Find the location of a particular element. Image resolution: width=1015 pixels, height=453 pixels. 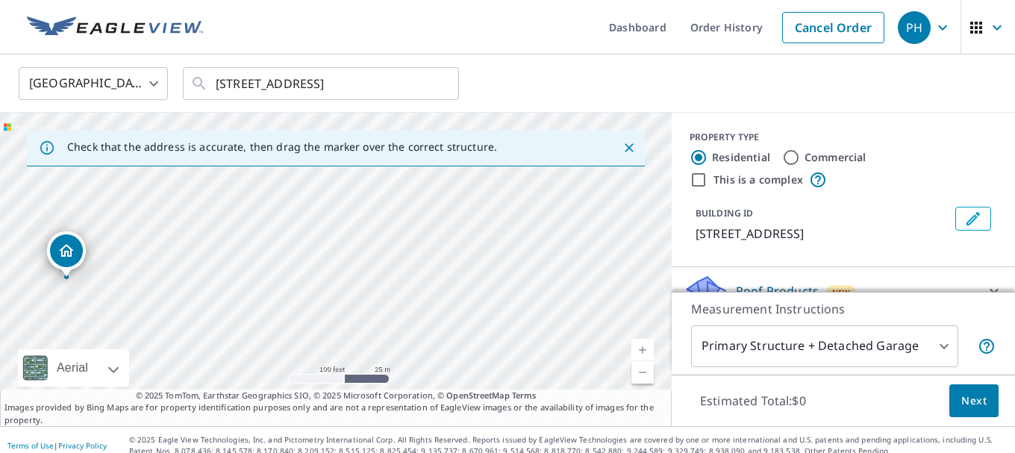

a: Privacy Policy is located at coordinates (82, 446).